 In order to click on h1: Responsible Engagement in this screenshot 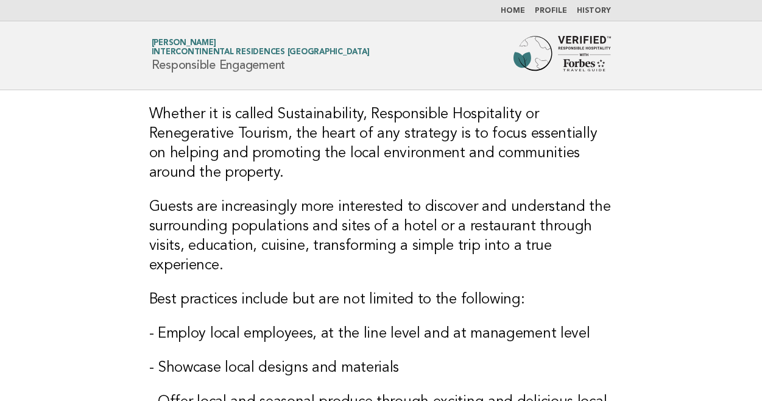, I will do `click(261, 55)`.